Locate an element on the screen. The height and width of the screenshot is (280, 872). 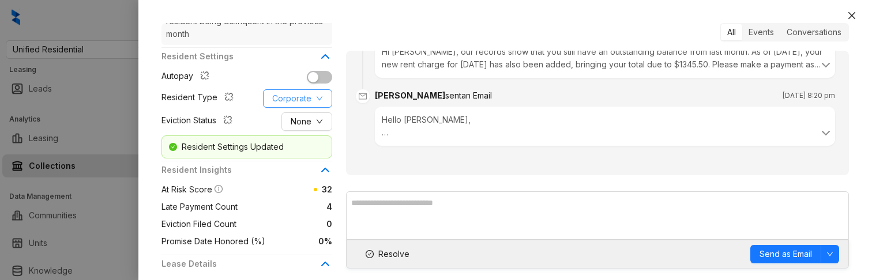
button: Close is located at coordinates (852, 16).